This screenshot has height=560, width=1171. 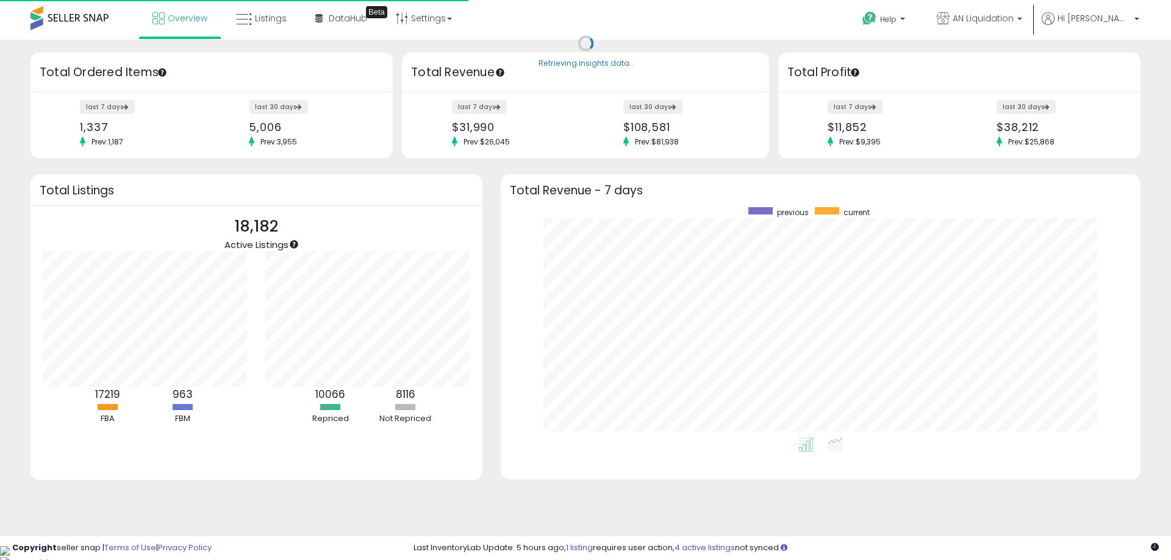 I want to click on div: Retrieving insights data.., so click(x=585, y=64).